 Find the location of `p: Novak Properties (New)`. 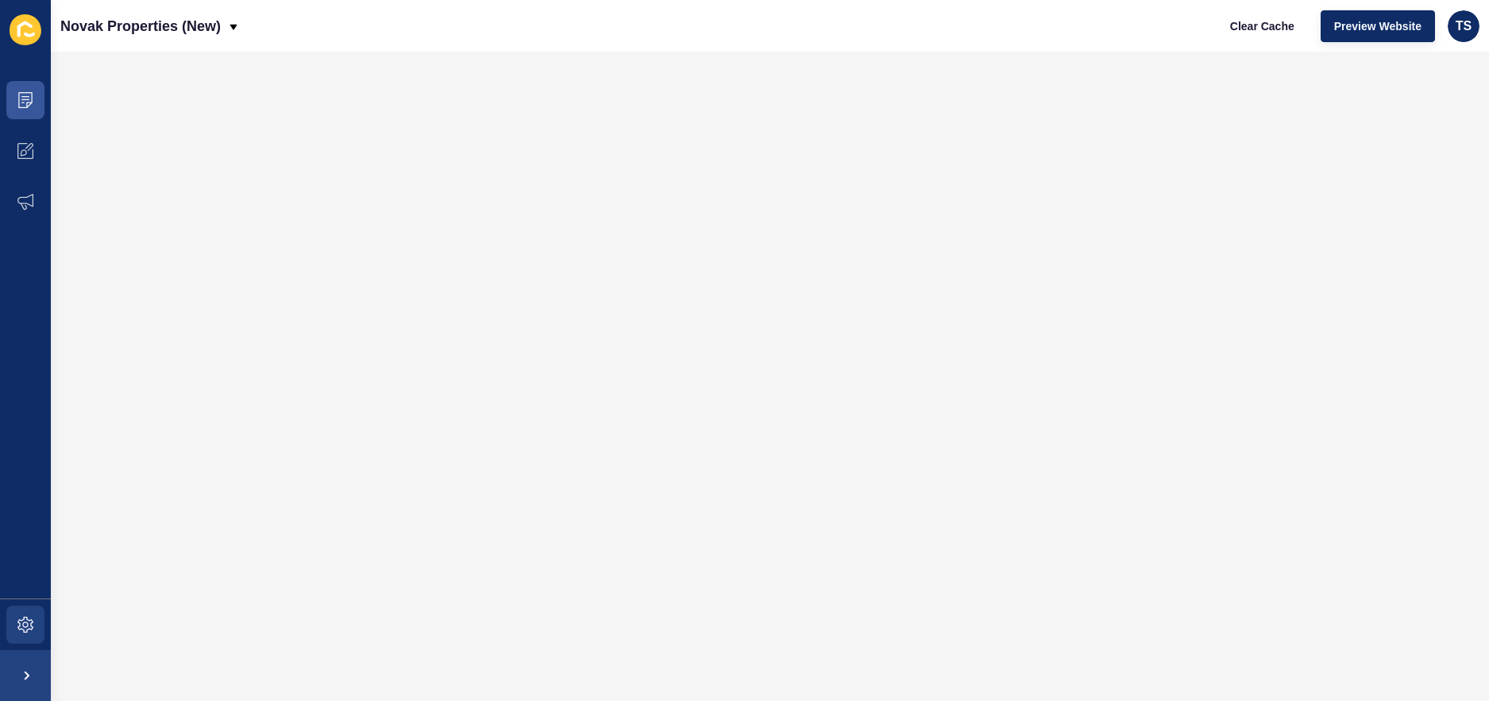

p: Novak Properties (New) is located at coordinates (141, 26).